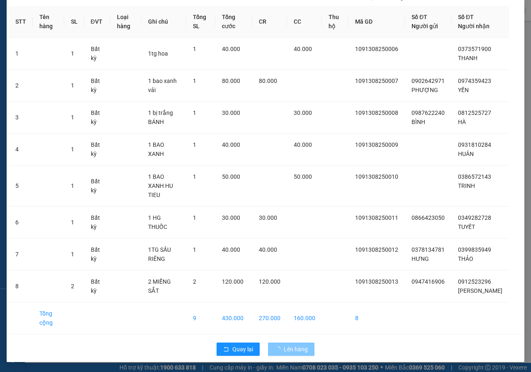  I want to click on span: 1 BAO XANH HU TIEU, so click(161, 186).